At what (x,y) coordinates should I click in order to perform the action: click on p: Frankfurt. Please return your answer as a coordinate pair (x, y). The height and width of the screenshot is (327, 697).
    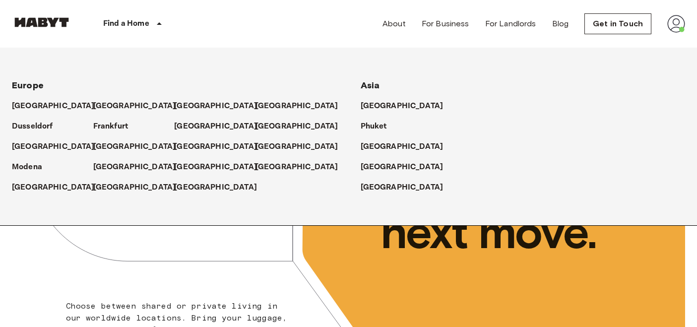
    Looking at the image, I should click on (111, 127).